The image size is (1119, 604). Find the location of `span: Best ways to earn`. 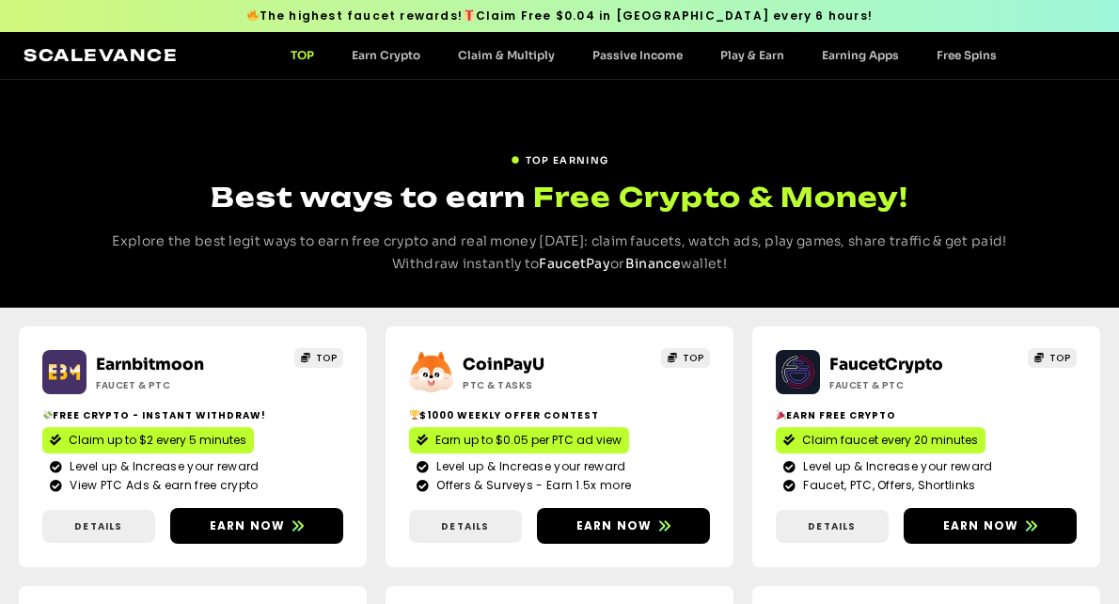

span: Best ways to earn is located at coordinates (368, 197).